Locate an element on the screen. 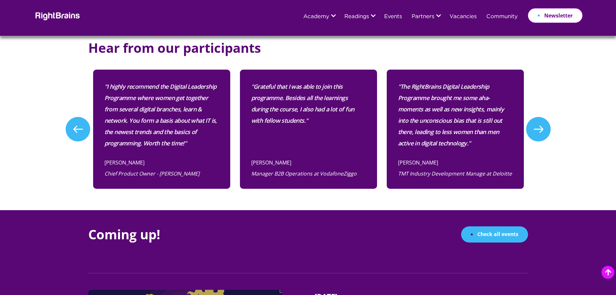 The image size is (616, 295). a: Events is located at coordinates (393, 17).